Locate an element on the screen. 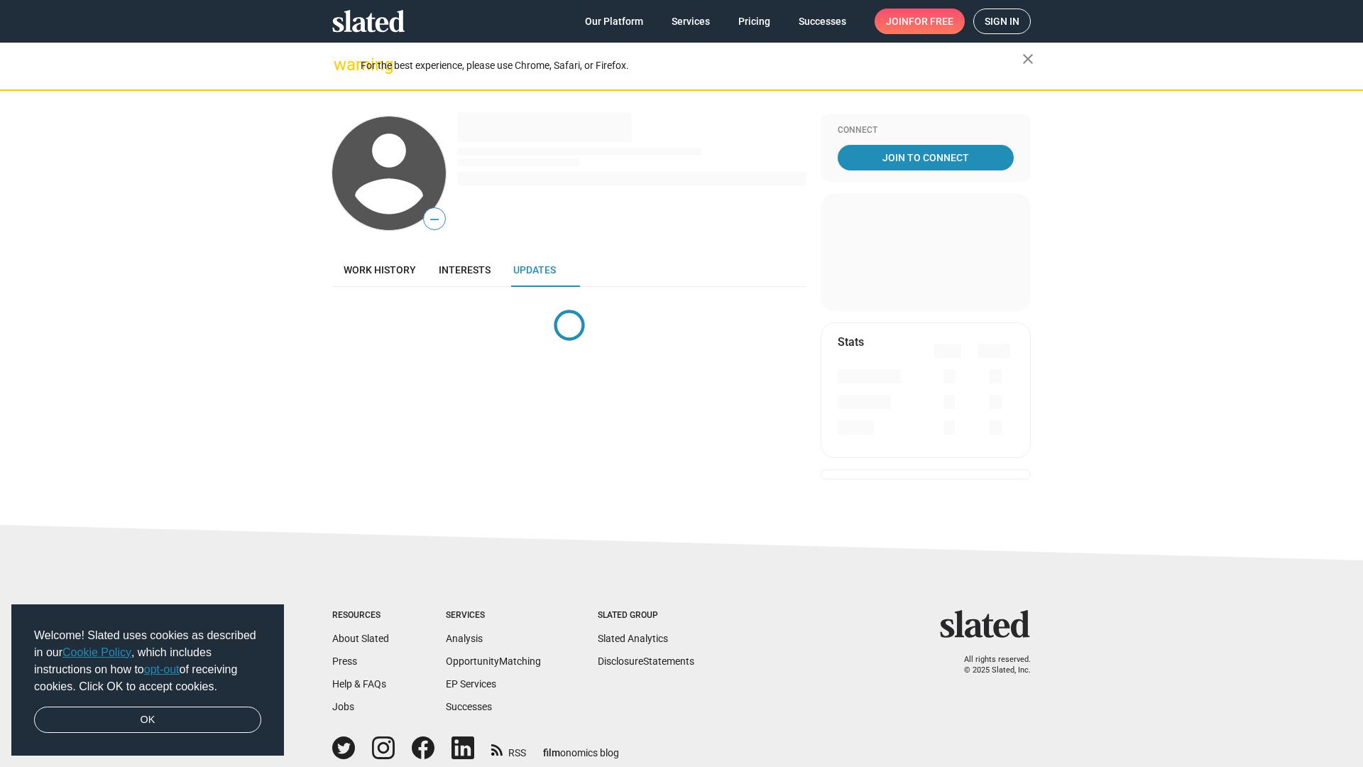 This screenshot has height=767, width=1363. a: Our Platform is located at coordinates (614, 21).